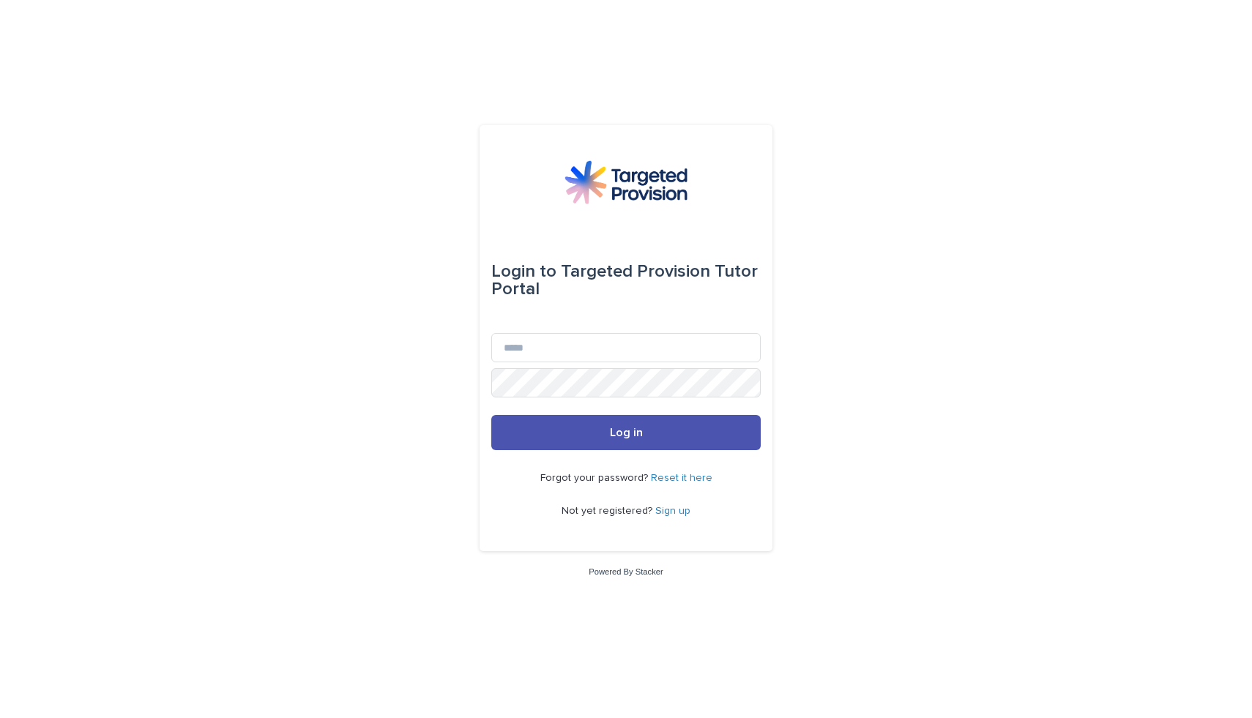 The height and width of the screenshot is (718, 1252). Describe the element at coordinates (681, 478) in the screenshot. I see `a: Reset it here` at that location.